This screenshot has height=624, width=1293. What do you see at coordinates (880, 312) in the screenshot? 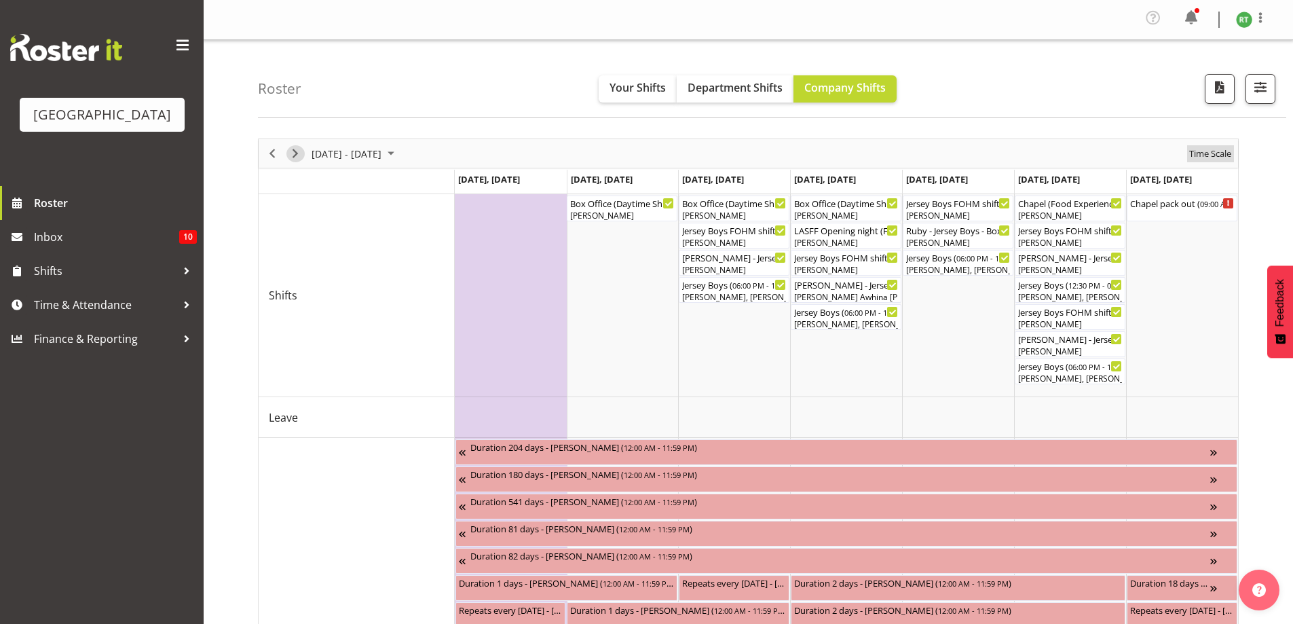
I see `span: 06:00 PM - 10:10 PM` at bounding box center [880, 312].